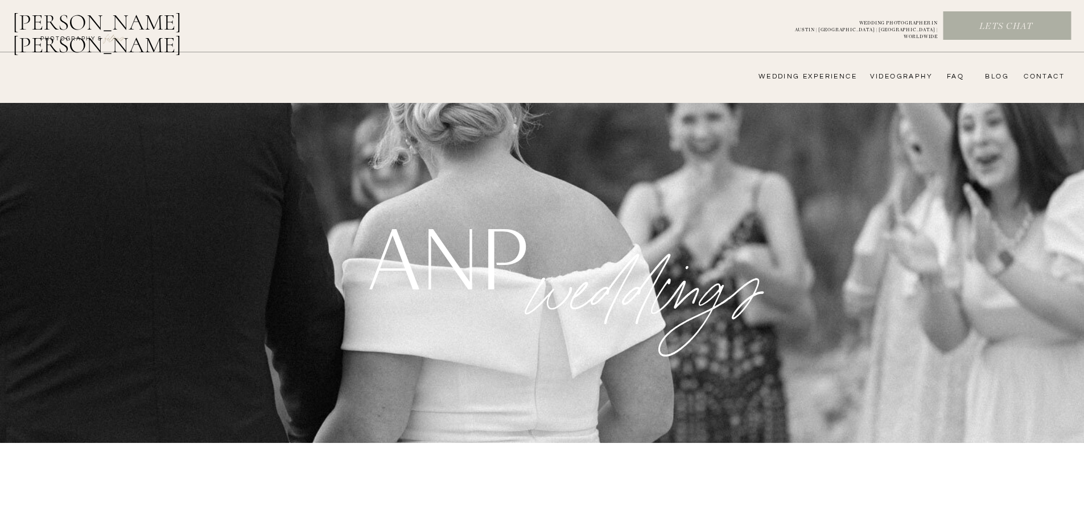  What do you see at coordinates (445, 255) in the screenshot?
I see `h1: anp` at bounding box center [445, 255].